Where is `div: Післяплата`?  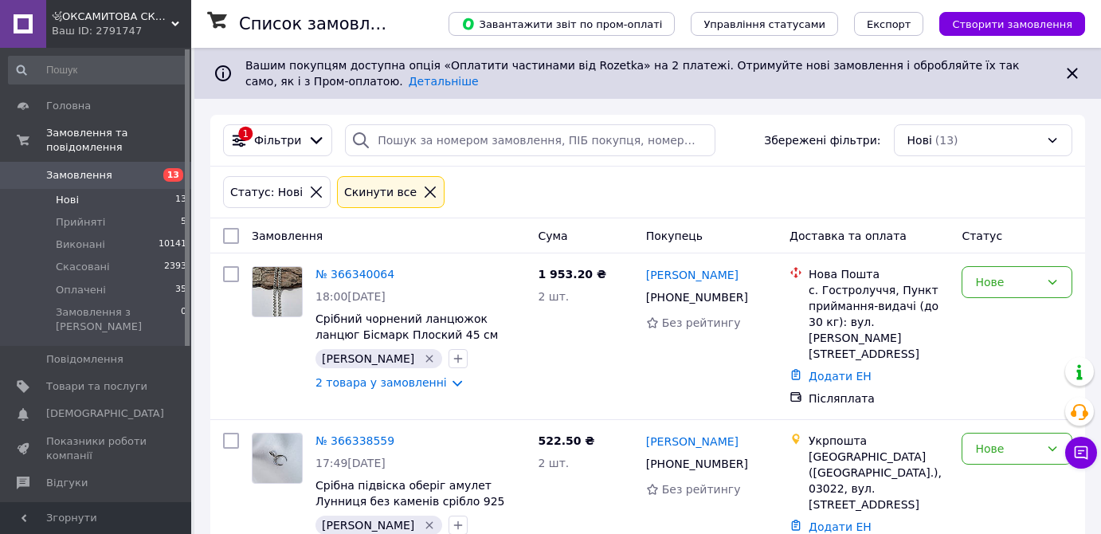 div: Післяплата is located at coordinates (878, 398).